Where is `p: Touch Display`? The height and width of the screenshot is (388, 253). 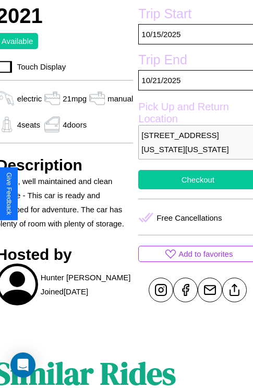 p: Touch Display is located at coordinates (39, 66).